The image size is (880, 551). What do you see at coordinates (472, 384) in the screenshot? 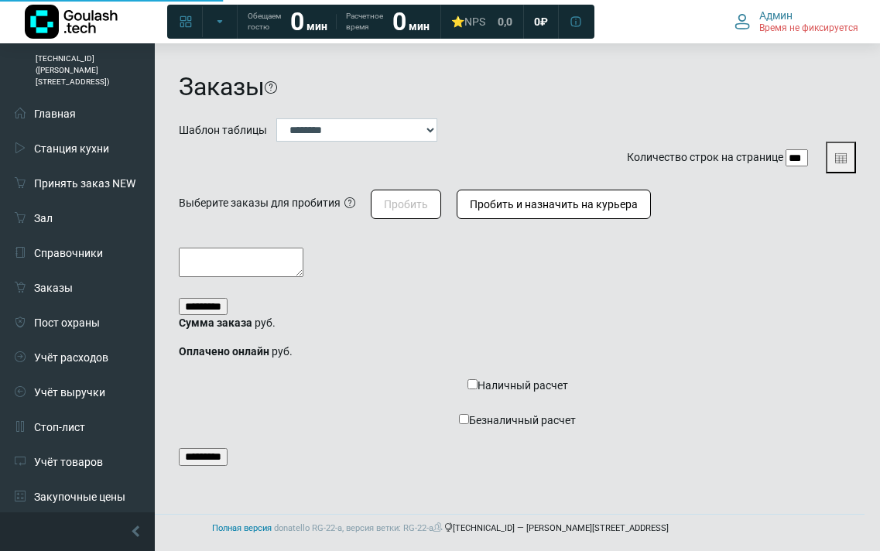
I see `input: Наличный расчет` at bounding box center [472, 384].